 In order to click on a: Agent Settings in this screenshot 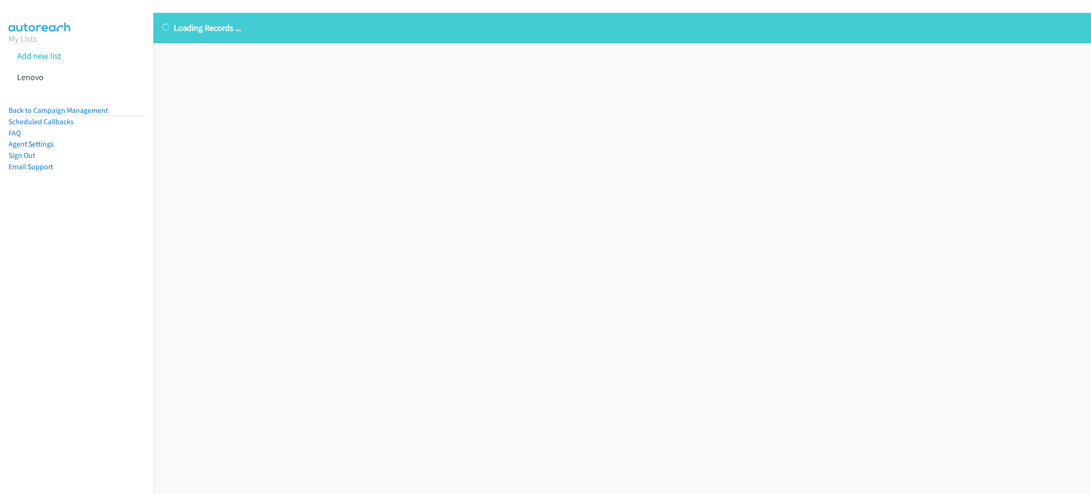, I will do `click(31, 144)`.